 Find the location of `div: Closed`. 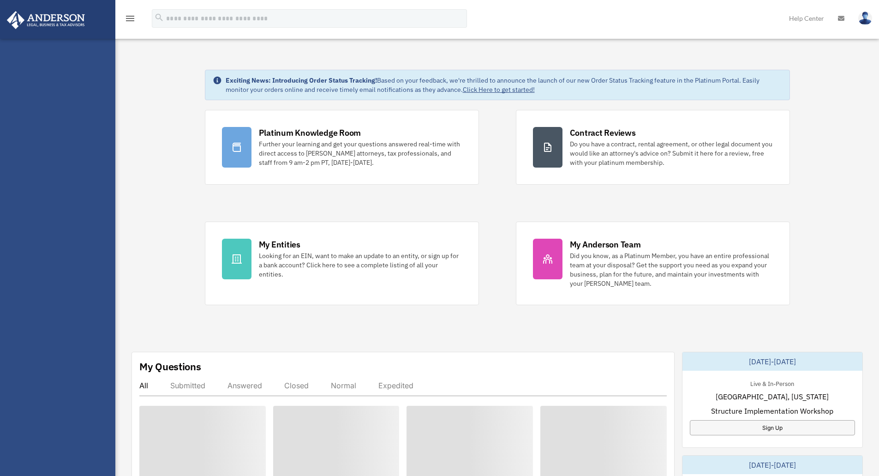

div: Closed is located at coordinates (296, 385).